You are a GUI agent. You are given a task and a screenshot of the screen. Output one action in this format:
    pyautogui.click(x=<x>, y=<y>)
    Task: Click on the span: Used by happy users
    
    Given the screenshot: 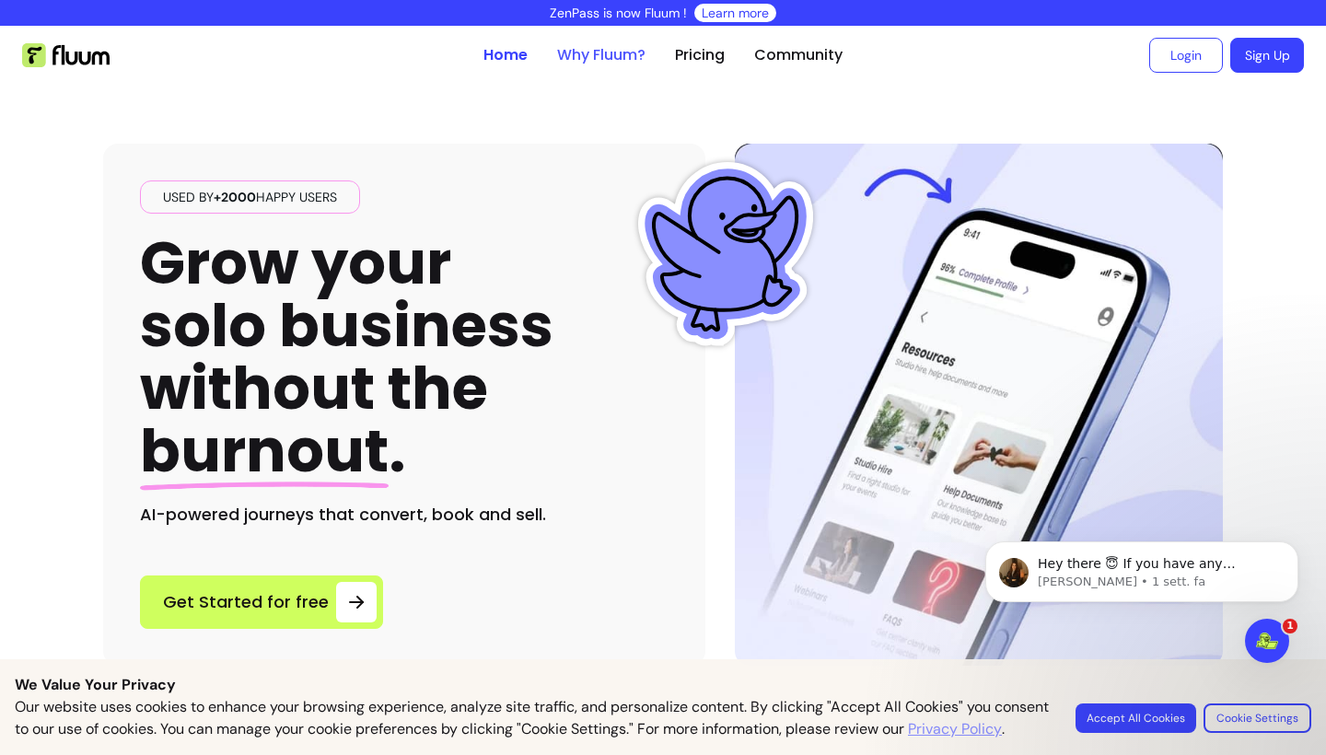 What is the action you would take?
    pyautogui.click(x=250, y=197)
    